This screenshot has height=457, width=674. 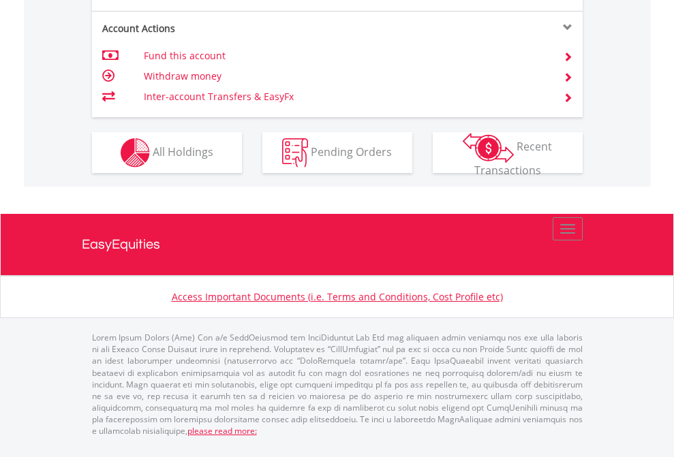 What do you see at coordinates (337, 296) in the screenshot?
I see `a: Access Important Documents (i.e. Terms and Conditions, Cost Profile etc)` at bounding box center [337, 296].